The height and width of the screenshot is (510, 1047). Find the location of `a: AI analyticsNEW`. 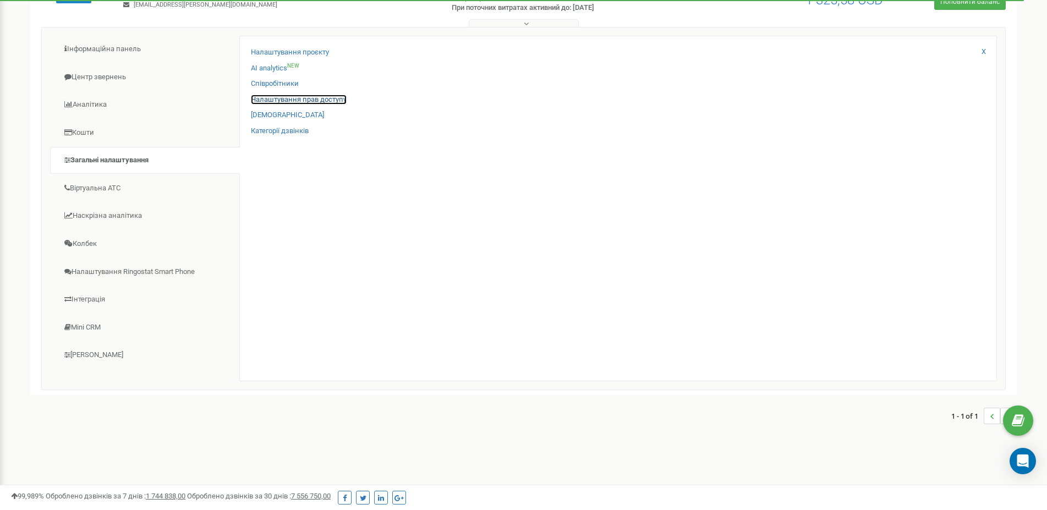

a: AI analyticsNEW is located at coordinates (275, 68).